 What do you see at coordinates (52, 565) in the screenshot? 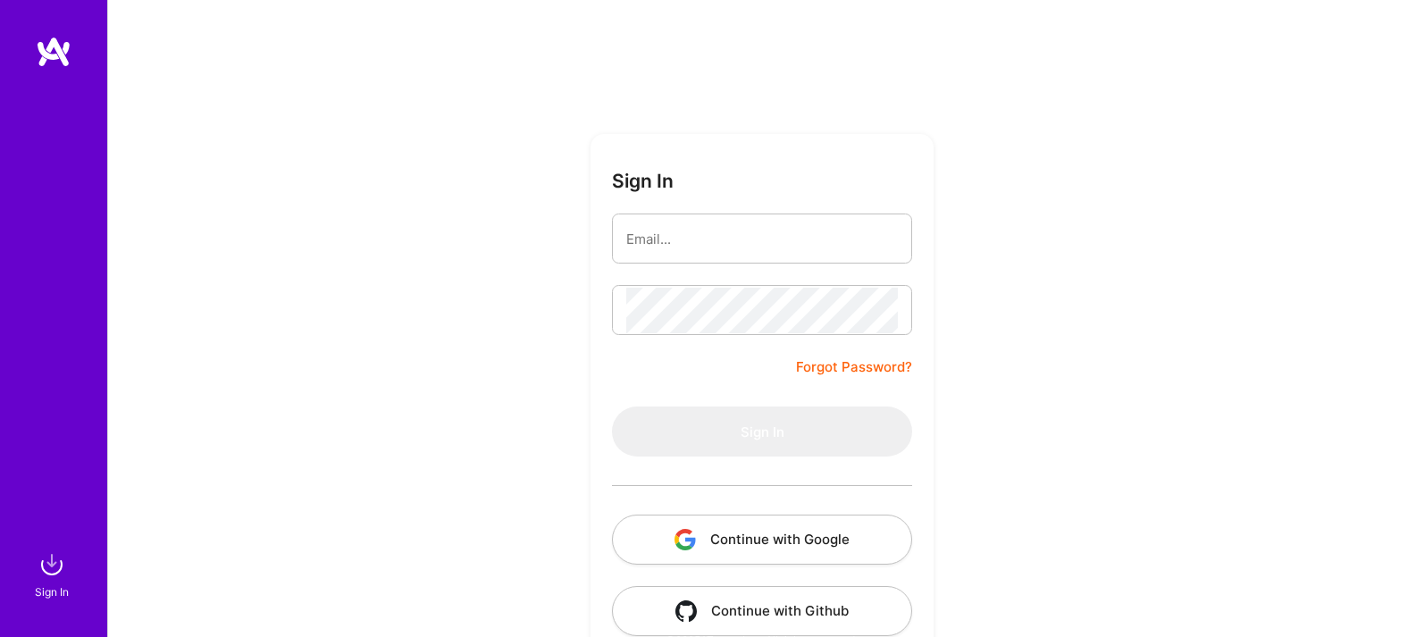
I see `img: sign in` at bounding box center [52, 565].